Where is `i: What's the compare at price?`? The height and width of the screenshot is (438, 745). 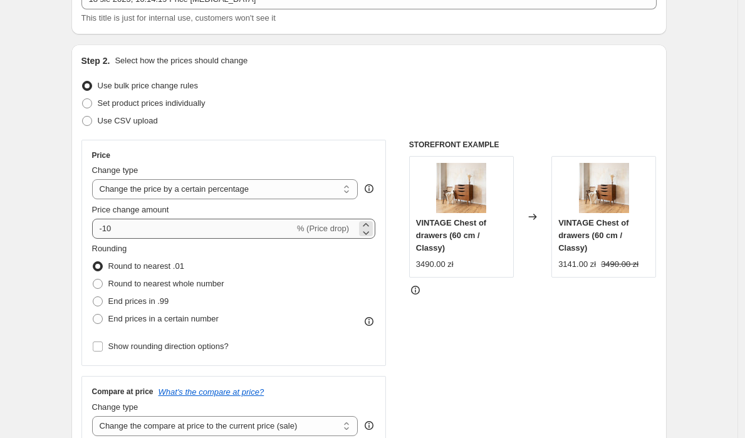
i: What's the compare at price? is located at coordinates (211, 392).